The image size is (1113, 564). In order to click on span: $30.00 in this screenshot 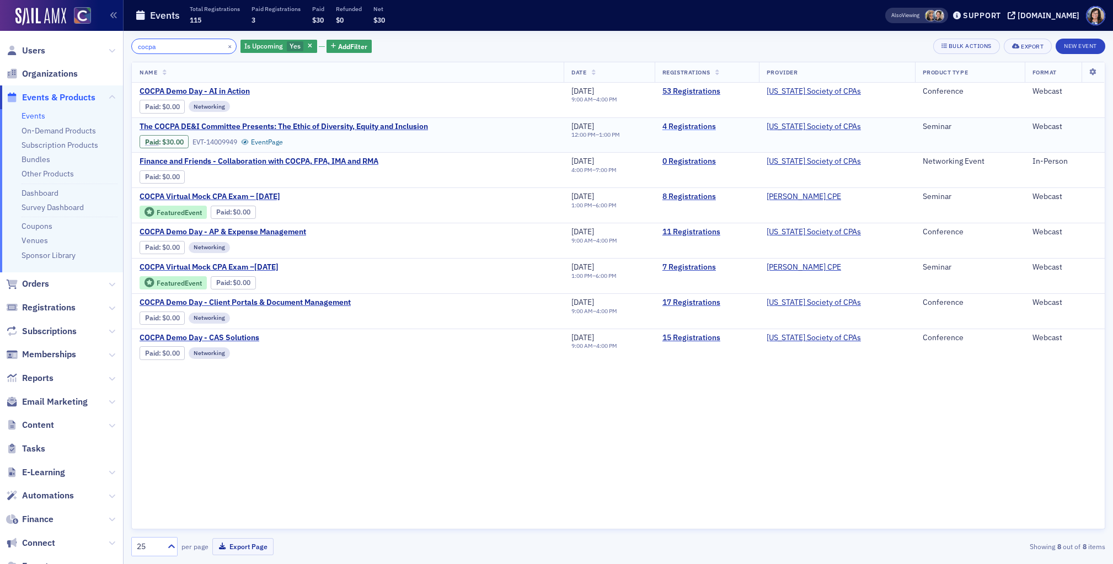, I will do `click(173, 142)`.